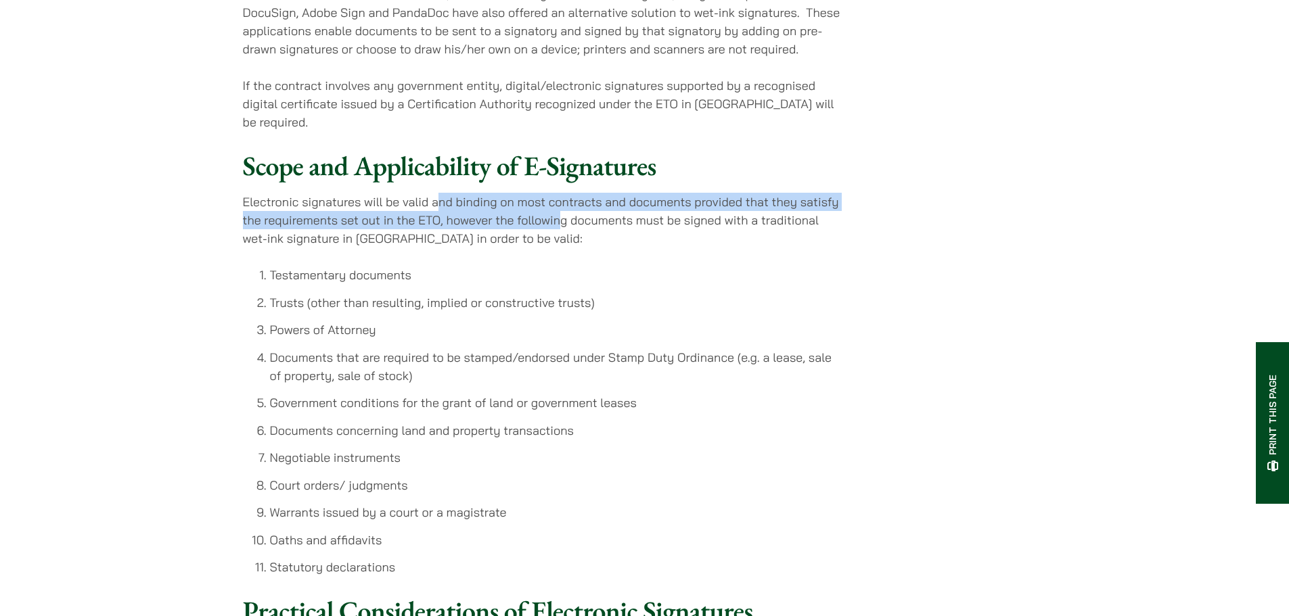  Describe the element at coordinates (557, 302) in the screenshot. I see `li: Trusts (other than resulting, implied or constructive trusts)` at that location.